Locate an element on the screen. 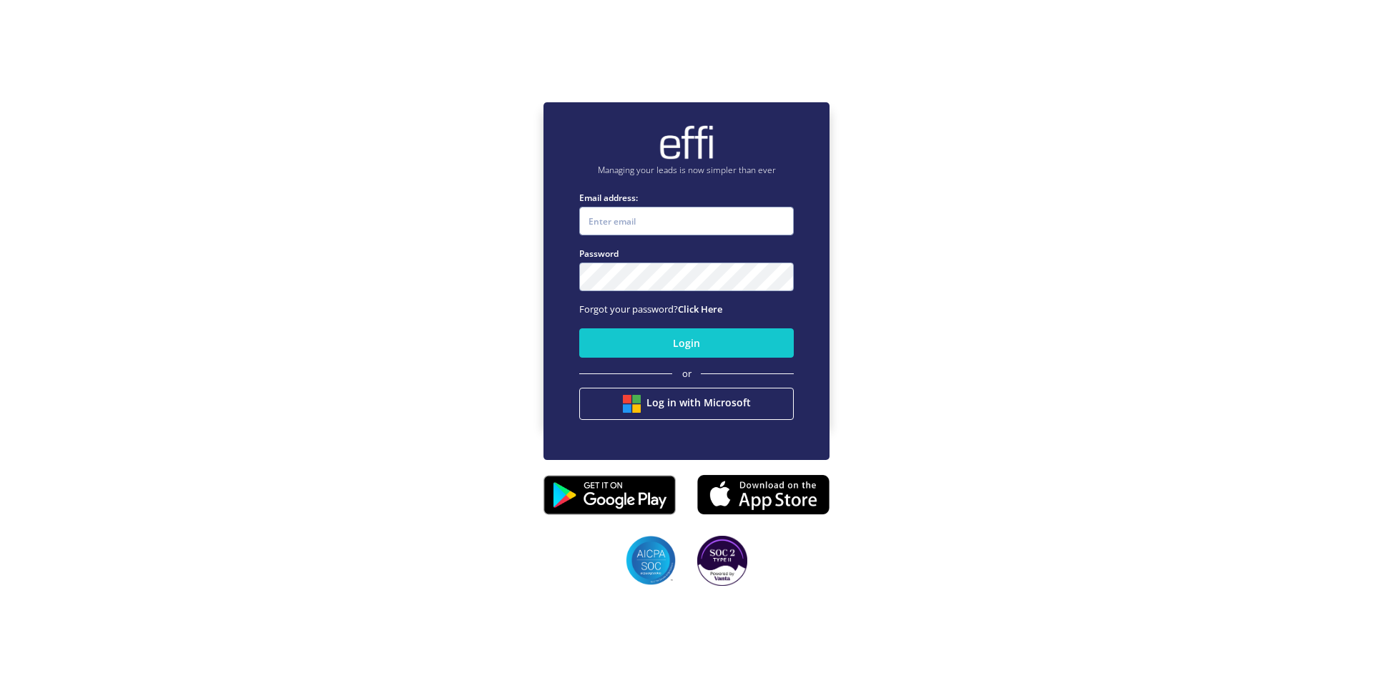 The width and height of the screenshot is (1373, 676). img: brand-logo.ec75409.png is located at coordinates (686, 142).